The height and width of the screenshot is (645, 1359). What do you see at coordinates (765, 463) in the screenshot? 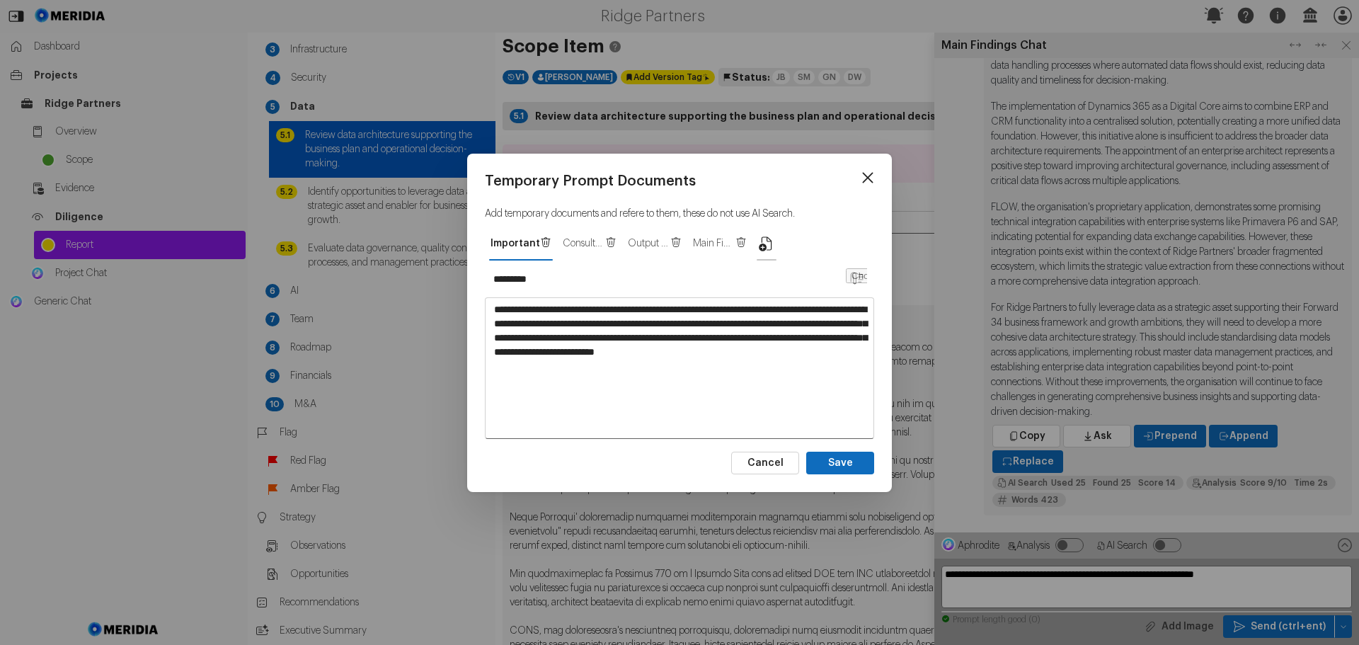
I see `button: Cancel` at bounding box center [765, 463].